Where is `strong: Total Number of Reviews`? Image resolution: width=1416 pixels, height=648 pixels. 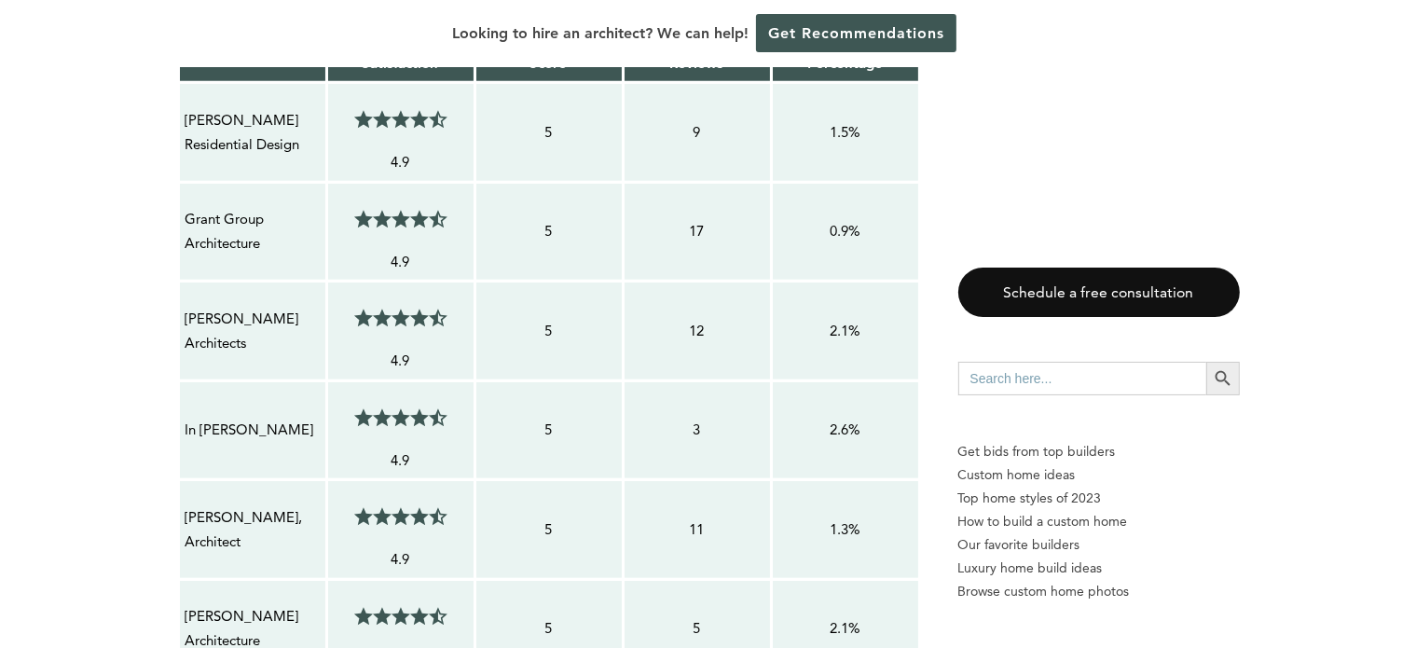
strong: Total Number of Reviews is located at coordinates (697, 50).